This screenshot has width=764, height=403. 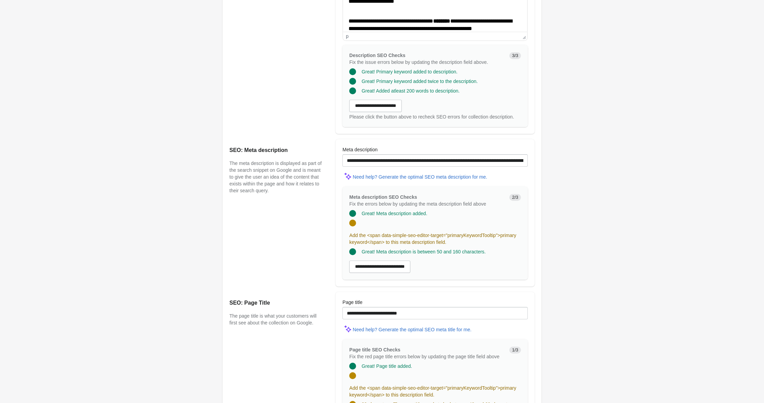 What do you see at coordinates (419, 81) in the screenshot?
I see `span: Great! Primary keyword added twice to the description.` at bounding box center [419, 81].